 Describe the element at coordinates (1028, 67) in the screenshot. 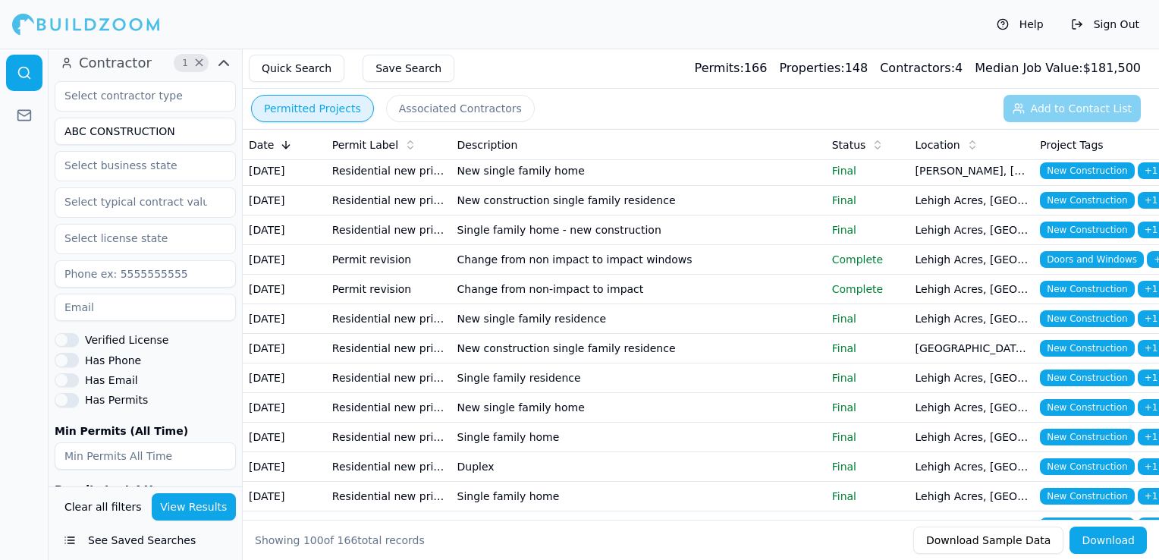

I see `span: Median Job Value:` at that location.